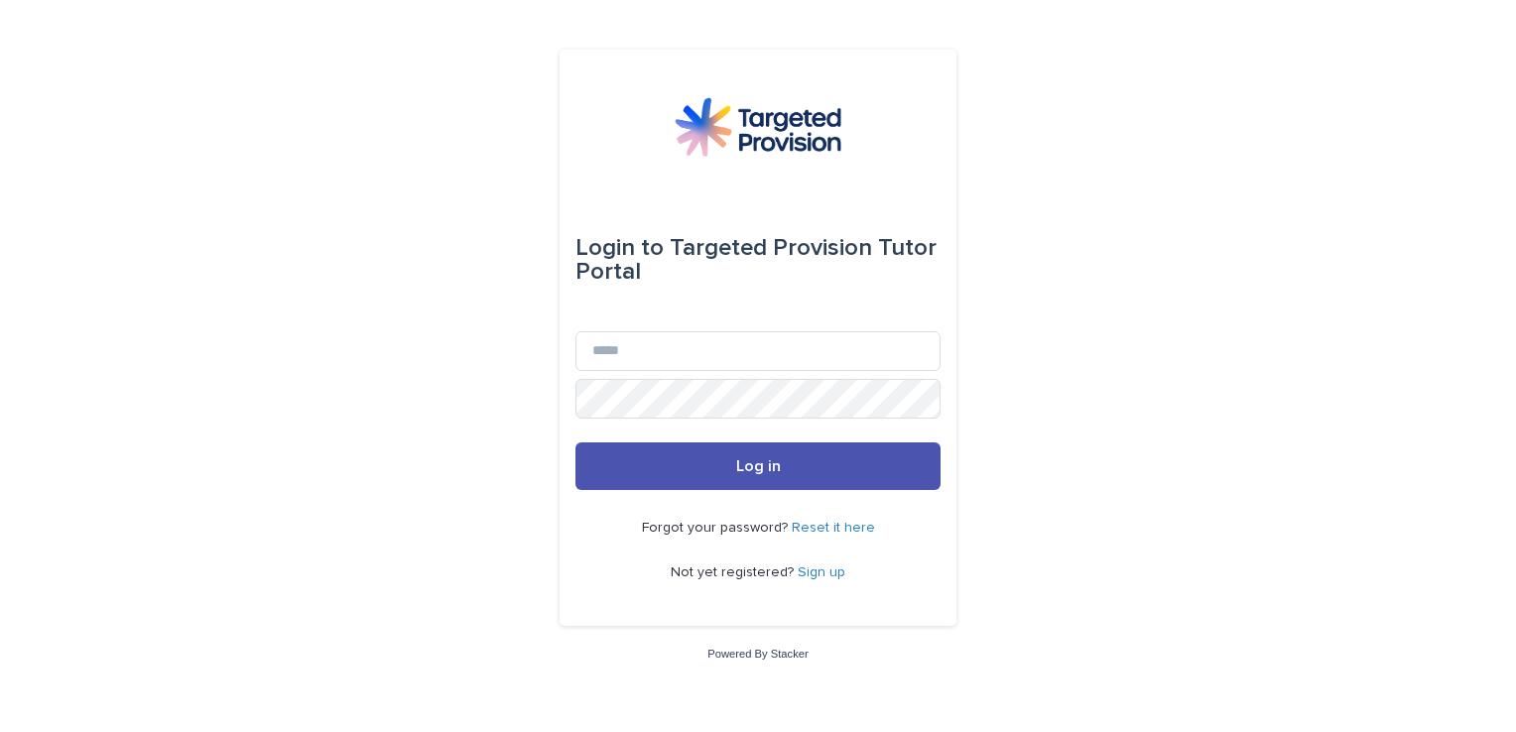 The image size is (1516, 732). Describe the element at coordinates (734, 572) in the screenshot. I see `span: Not yet registered?` at that location.